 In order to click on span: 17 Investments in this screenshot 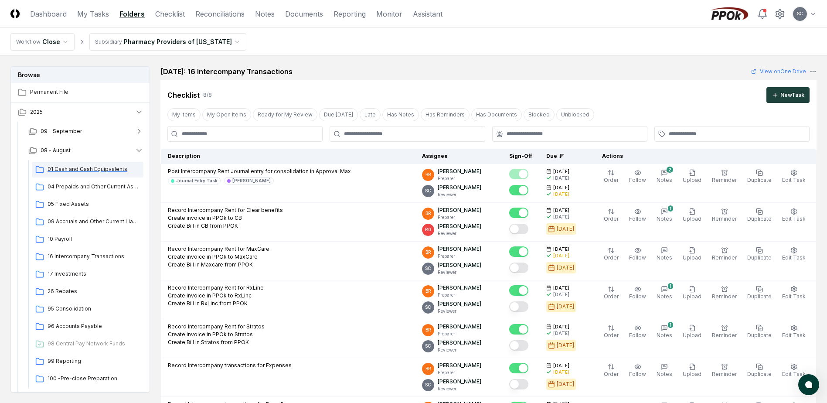, I will do `click(94, 274)`.